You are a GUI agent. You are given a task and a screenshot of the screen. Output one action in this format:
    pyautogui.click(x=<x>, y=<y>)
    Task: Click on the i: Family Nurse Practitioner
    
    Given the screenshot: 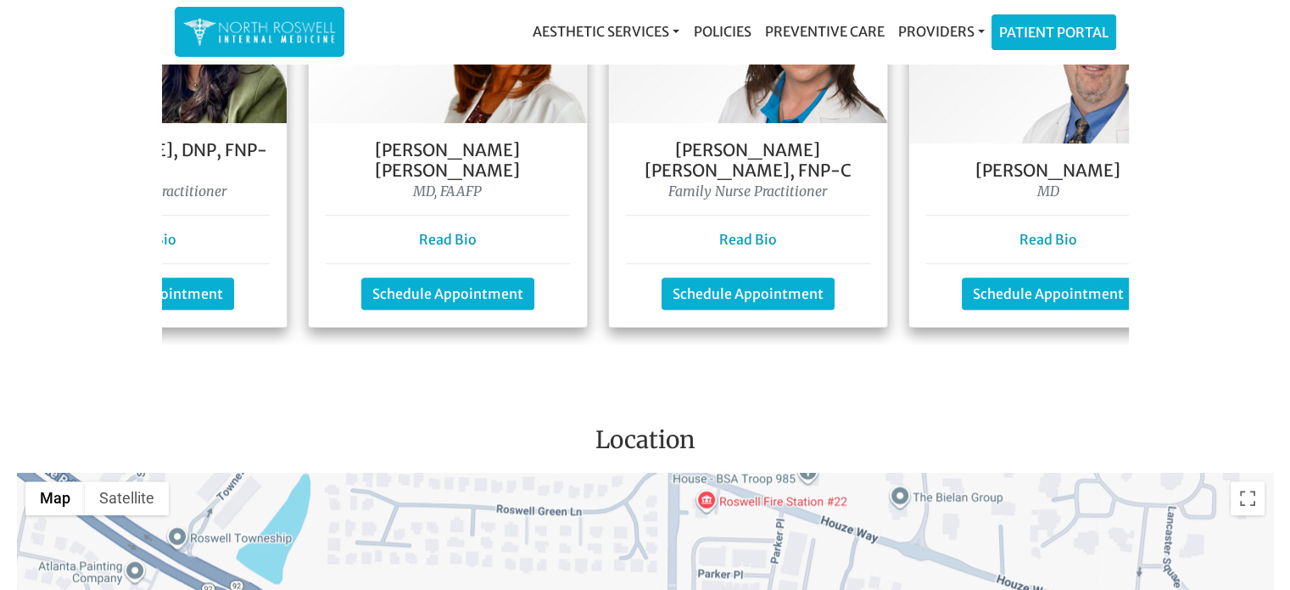 What is the action you would take?
    pyautogui.click(x=747, y=191)
    